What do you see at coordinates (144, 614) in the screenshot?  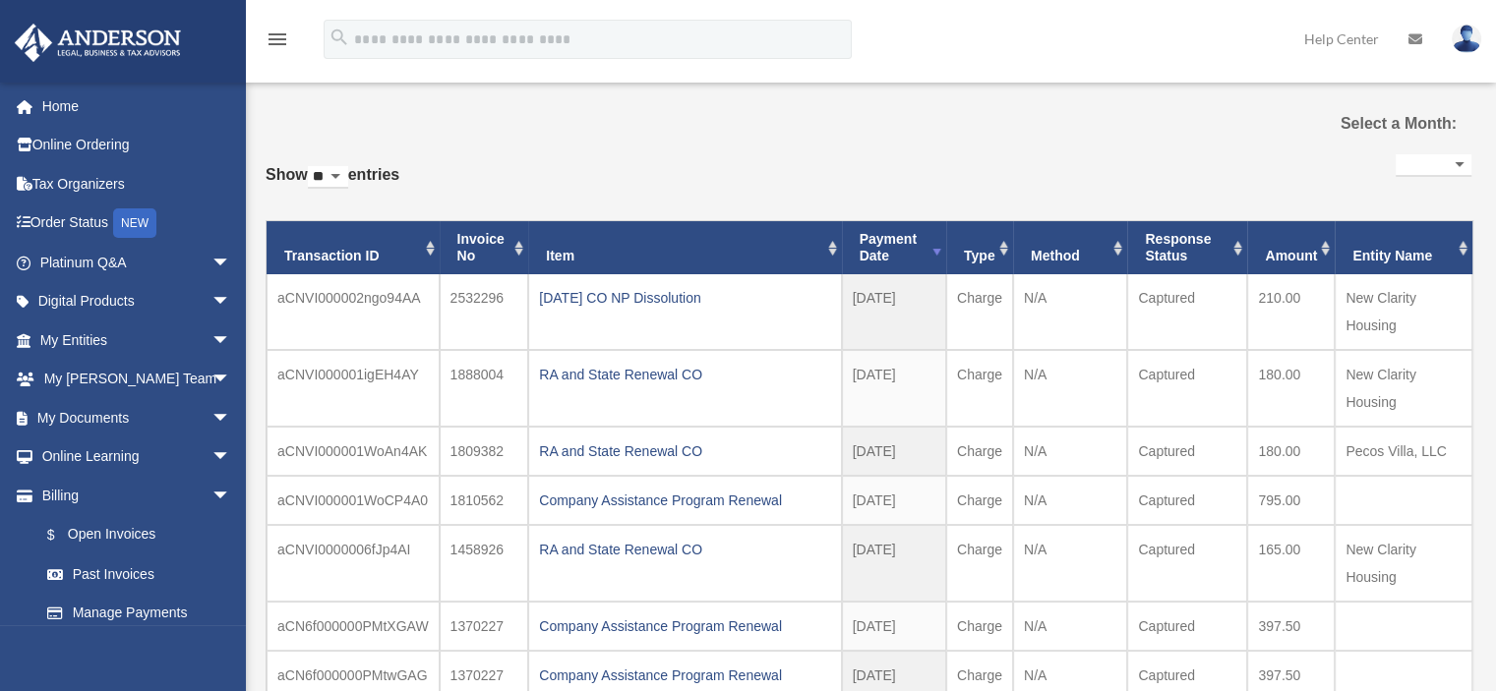 I see `a: Manage Payments` at bounding box center [144, 614].